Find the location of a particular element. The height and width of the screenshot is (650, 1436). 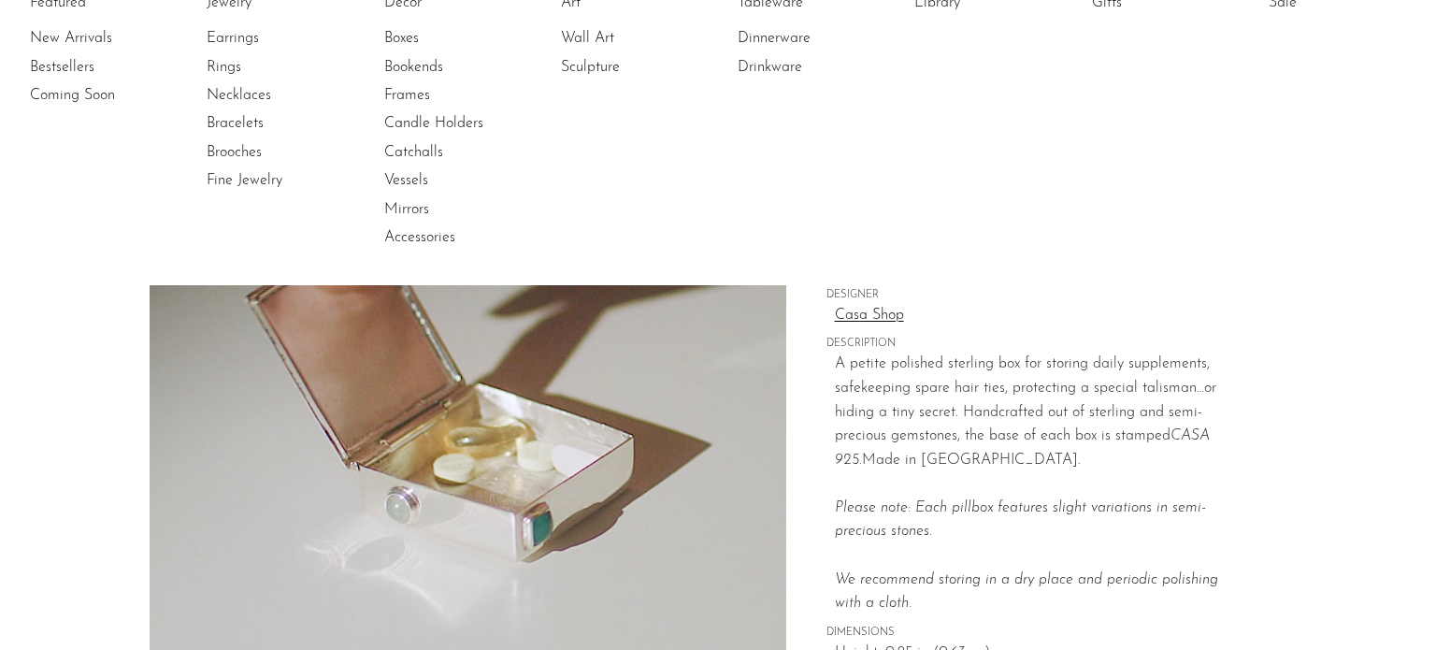

a: Coming Soon is located at coordinates (100, 95).